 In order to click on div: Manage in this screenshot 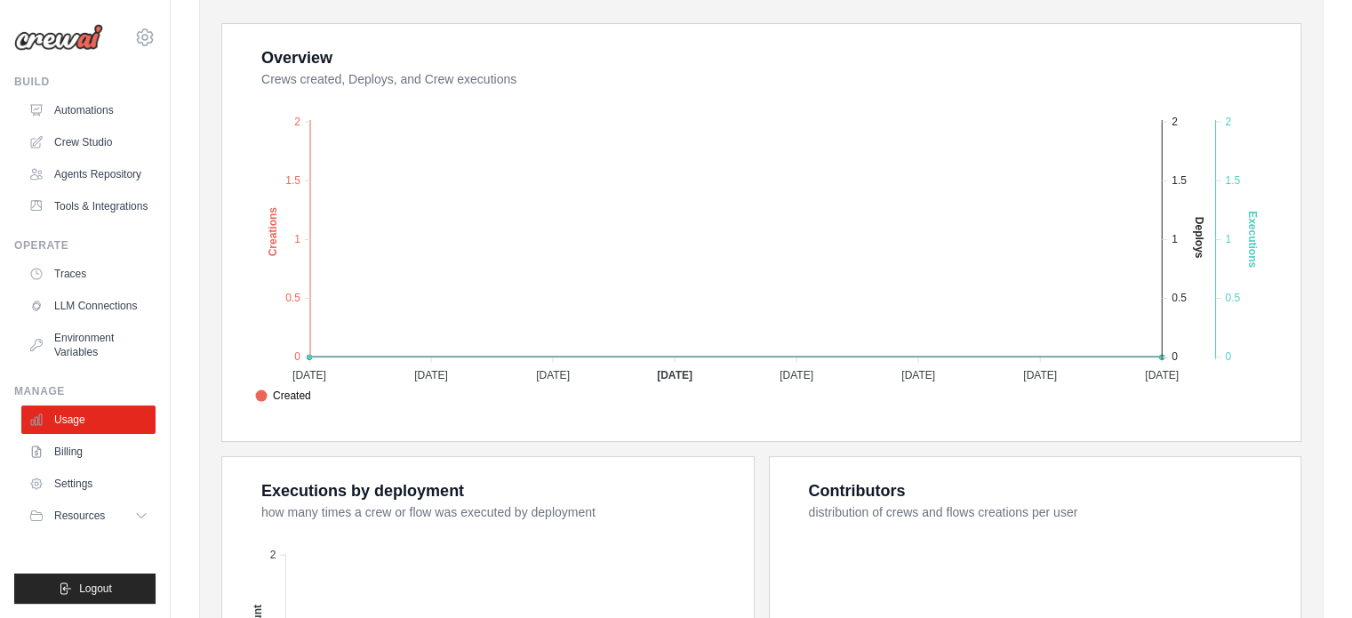, I will do `click(84, 391)`.